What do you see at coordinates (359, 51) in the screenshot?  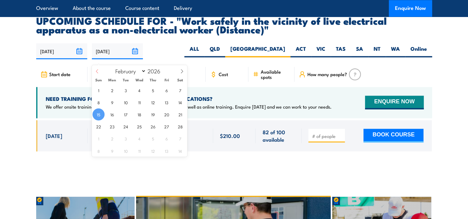 I see `label: SA` at bounding box center [359, 51].